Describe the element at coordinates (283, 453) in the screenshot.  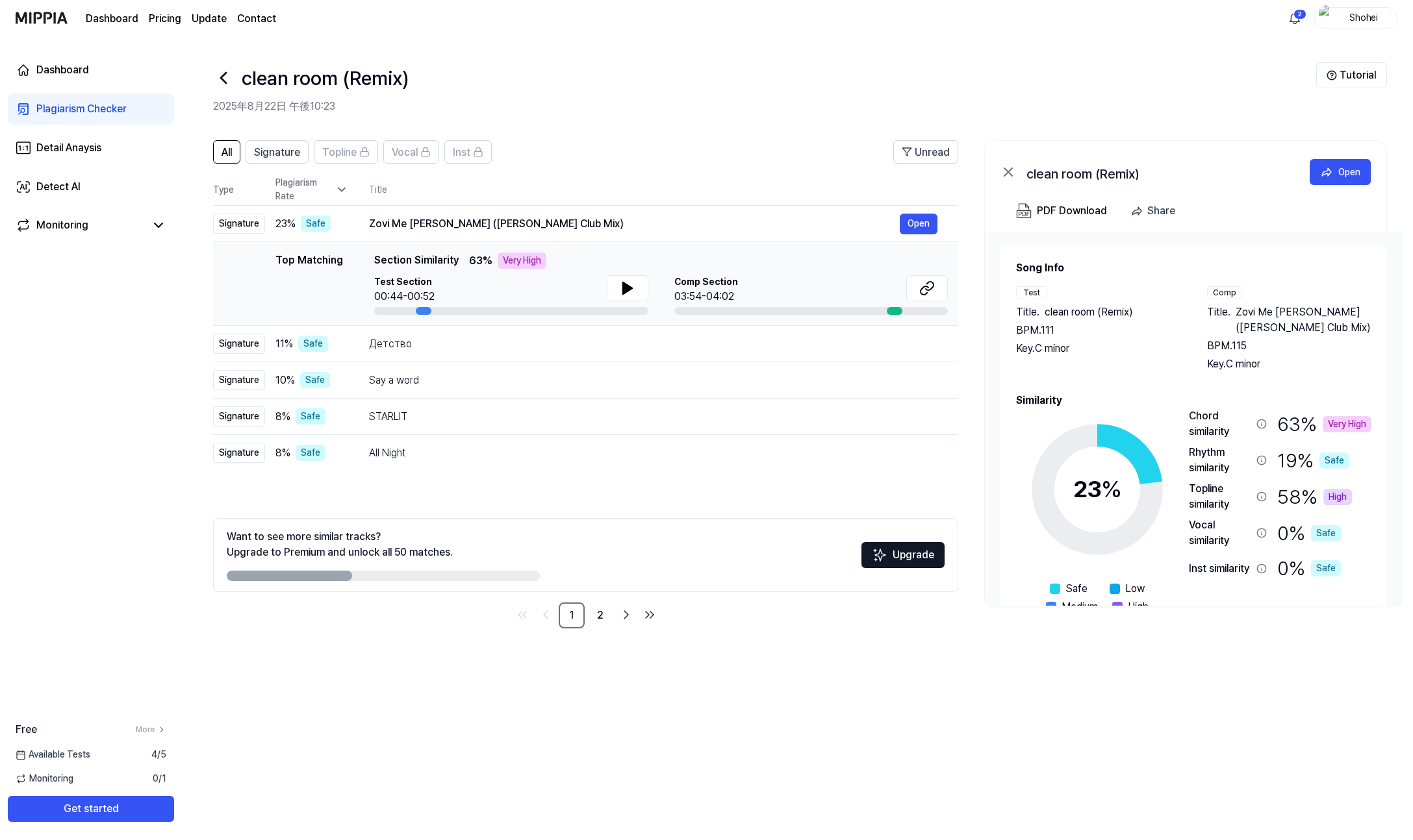
I see `span: 8 %` at that location.